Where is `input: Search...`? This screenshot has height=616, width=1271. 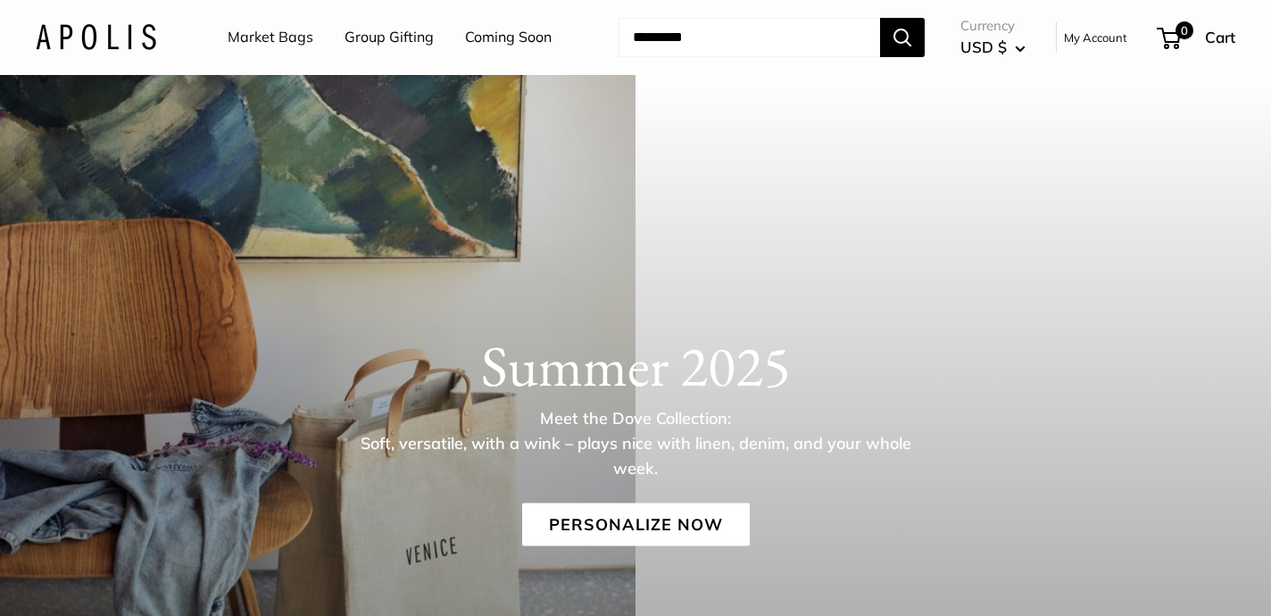 input: Search... is located at coordinates (749, 37).